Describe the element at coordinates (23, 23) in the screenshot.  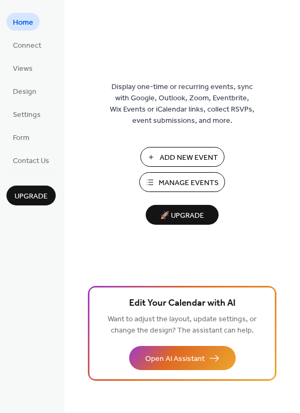
I see `span: Home` at that location.